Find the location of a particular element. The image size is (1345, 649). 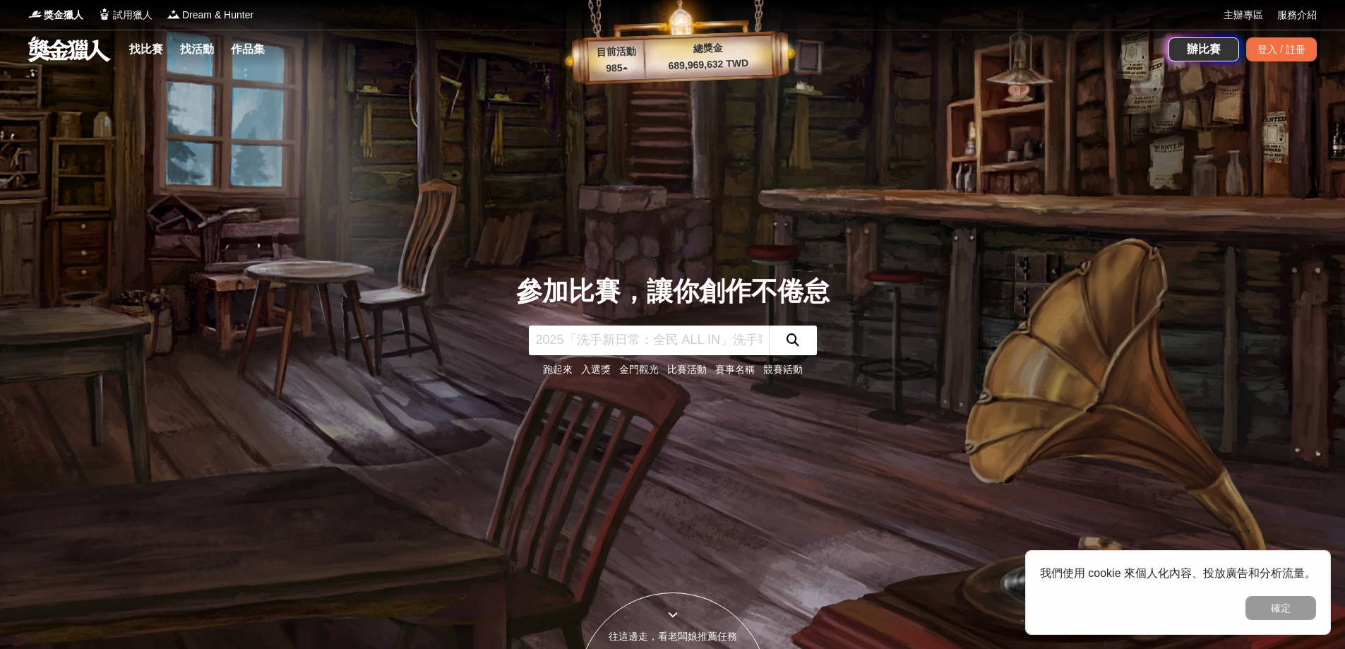

span: Dream & Hunter is located at coordinates (217, 15).